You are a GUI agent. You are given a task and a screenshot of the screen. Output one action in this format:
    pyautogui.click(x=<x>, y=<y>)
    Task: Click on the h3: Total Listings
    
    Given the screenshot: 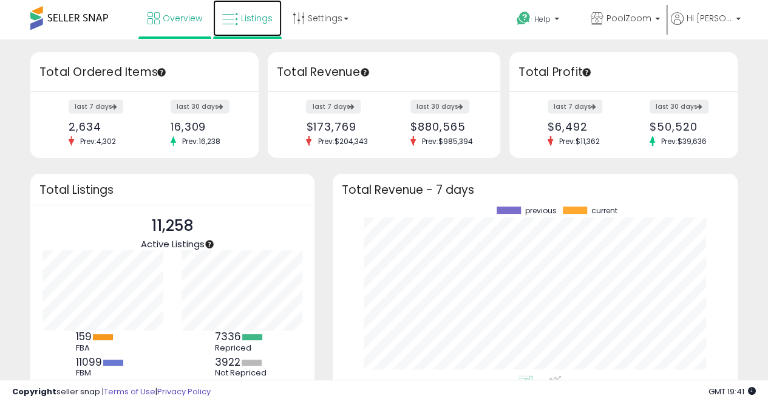 What is the action you would take?
    pyautogui.click(x=172, y=189)
    